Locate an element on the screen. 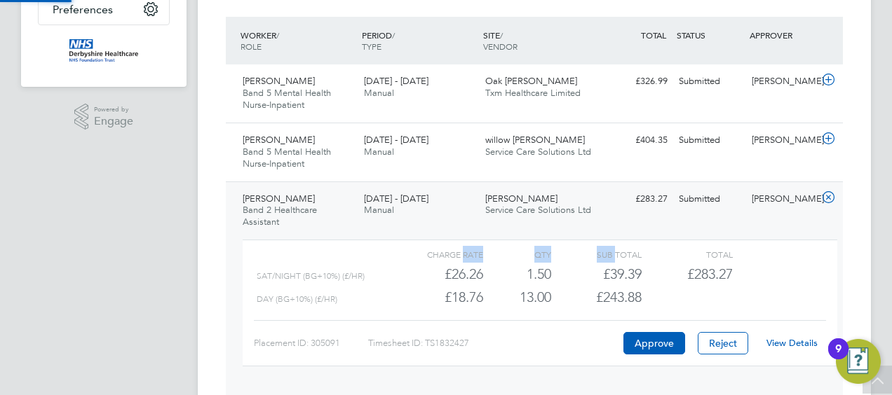 This screenshot has width=892, height=395. div: SITE is located at coordinates (540, 41).